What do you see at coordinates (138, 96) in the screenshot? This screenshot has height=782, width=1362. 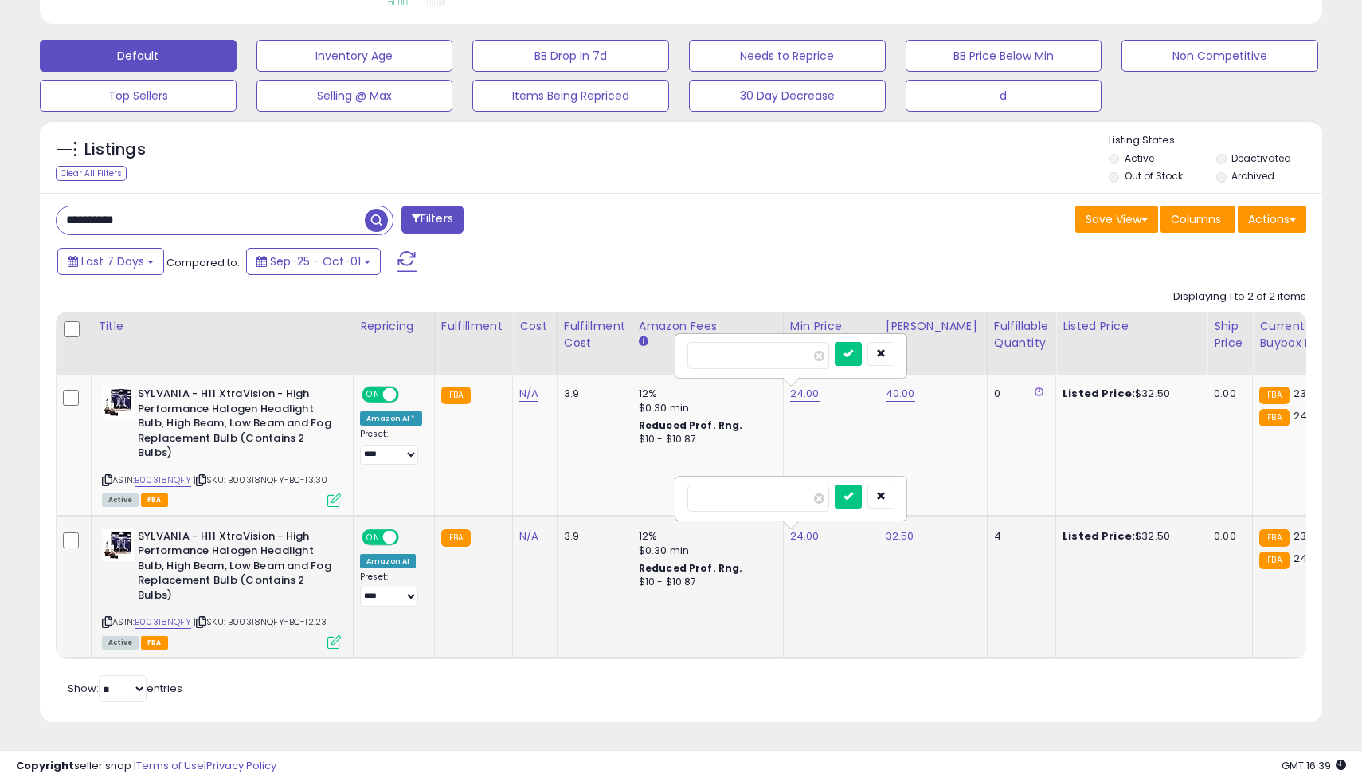 I see `button: Top Sellers` at bounding box center [138, 96].